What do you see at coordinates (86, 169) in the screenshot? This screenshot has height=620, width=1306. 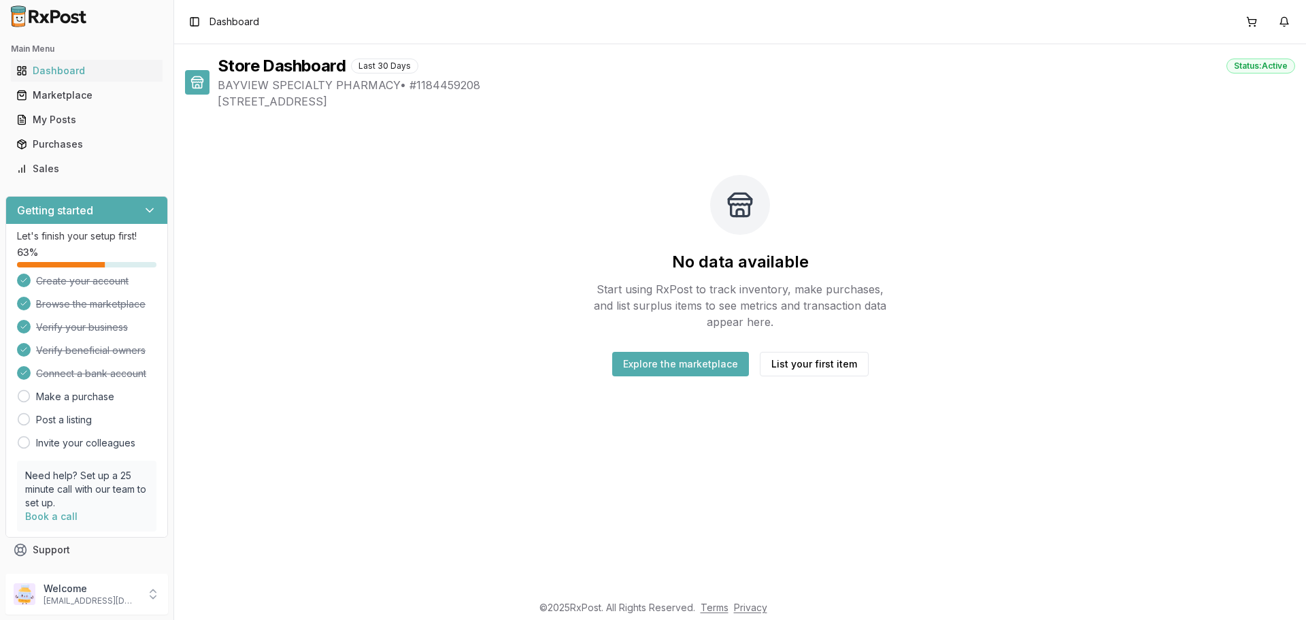 I see `a: Sales` at bounding box center [86, 169].